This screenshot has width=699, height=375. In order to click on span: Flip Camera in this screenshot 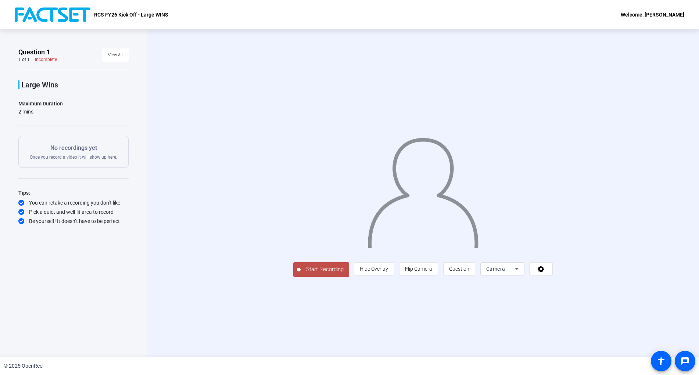, I will do `click(419, 269)`.